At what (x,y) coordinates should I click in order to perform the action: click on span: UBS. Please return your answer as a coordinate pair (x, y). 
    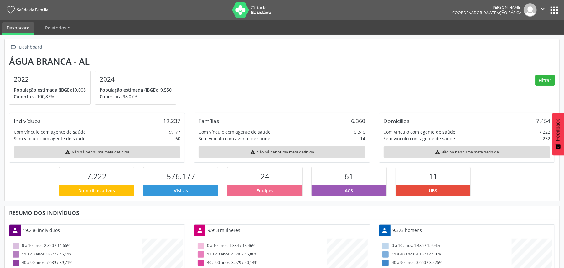
    Looking at the image, I should click on (433, 190).